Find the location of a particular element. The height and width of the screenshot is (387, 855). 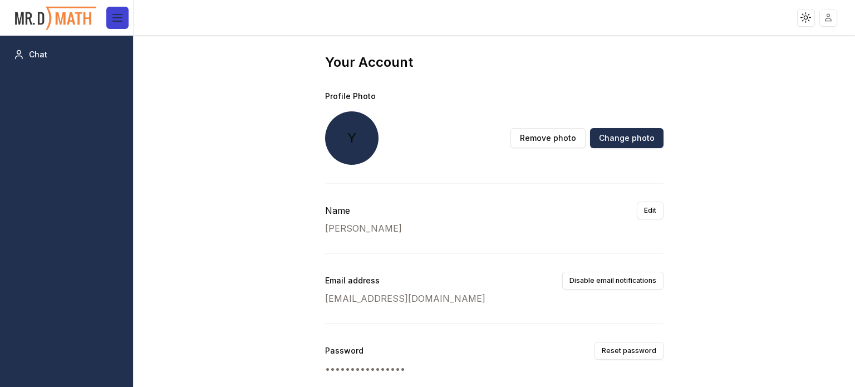

button: Remove photo is located at coordinates (548, 138).